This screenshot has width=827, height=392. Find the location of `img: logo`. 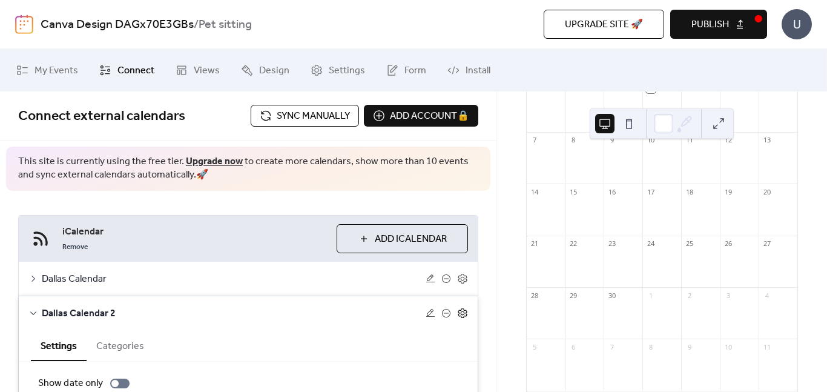

img: logo is located at coordinates (24, 24).